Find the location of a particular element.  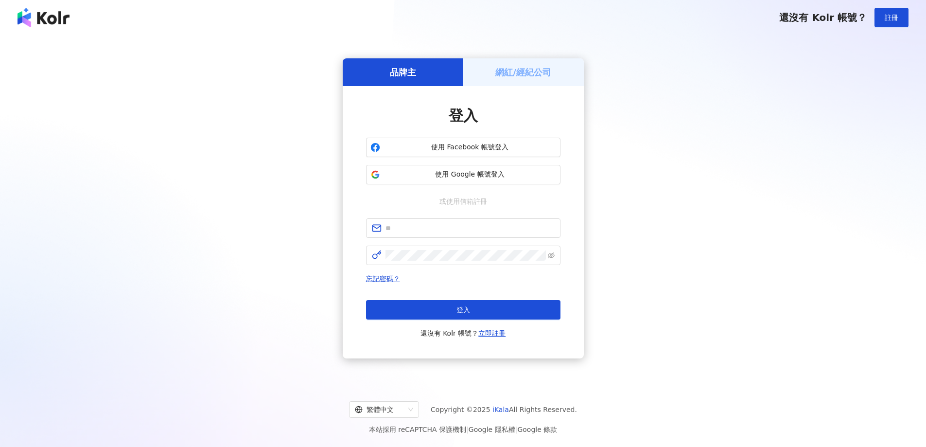

a: Google 隱私權 is located at coordinates (492, 429).